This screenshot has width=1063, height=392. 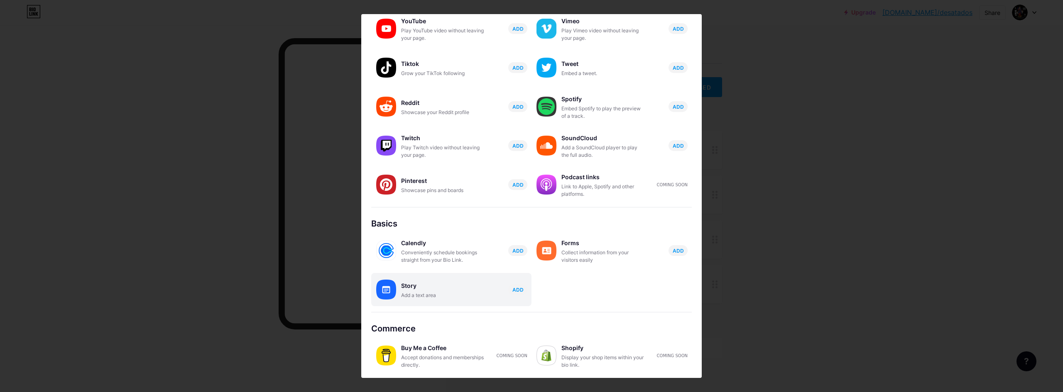 I want to click on div: SoundCloud, so click(x=603, y=138).